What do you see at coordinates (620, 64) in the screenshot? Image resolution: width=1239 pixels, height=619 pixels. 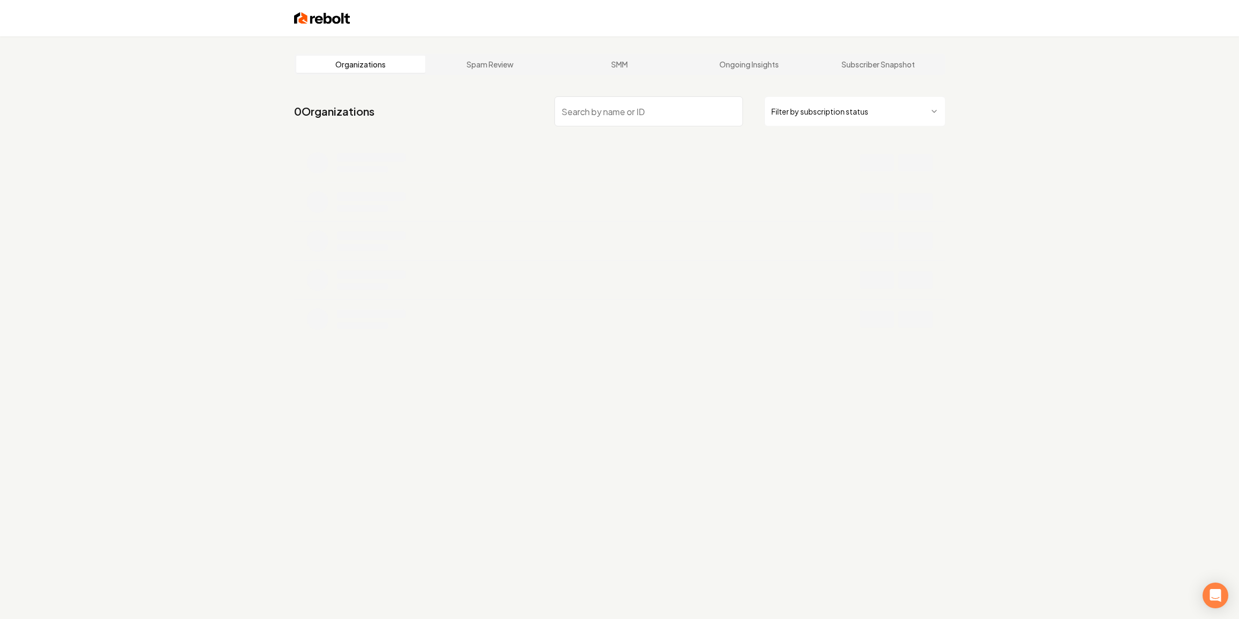 I see `a: SMM` at bounding box center [620, 64].